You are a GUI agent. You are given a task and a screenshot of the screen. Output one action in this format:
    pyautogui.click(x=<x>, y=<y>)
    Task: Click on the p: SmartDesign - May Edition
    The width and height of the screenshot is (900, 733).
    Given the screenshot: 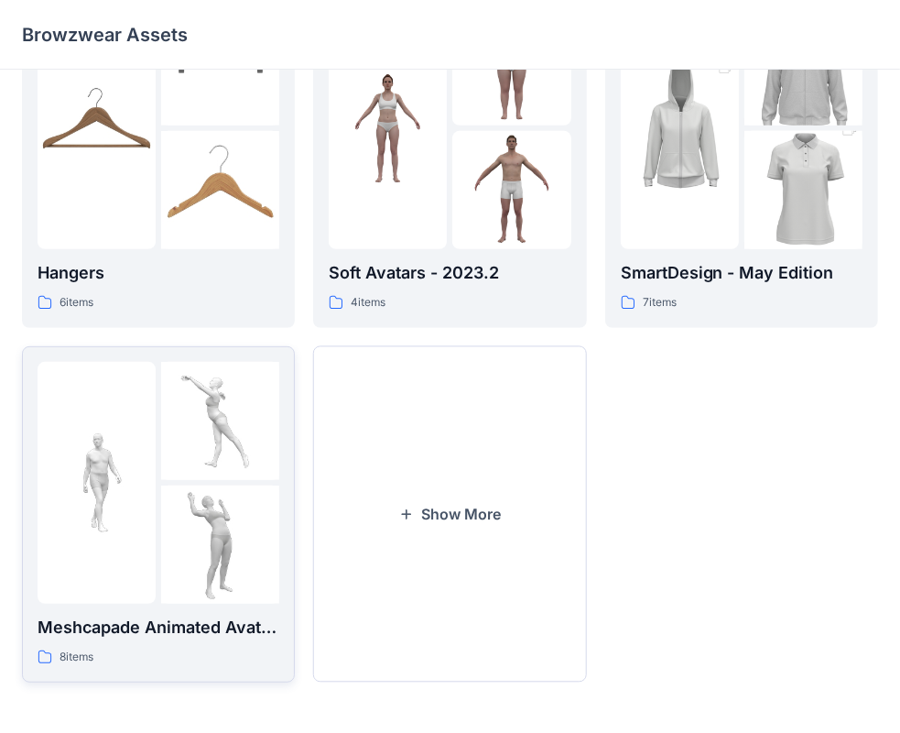 What is the action you would take?
    pyautogui.click(x=742, y=273)
    